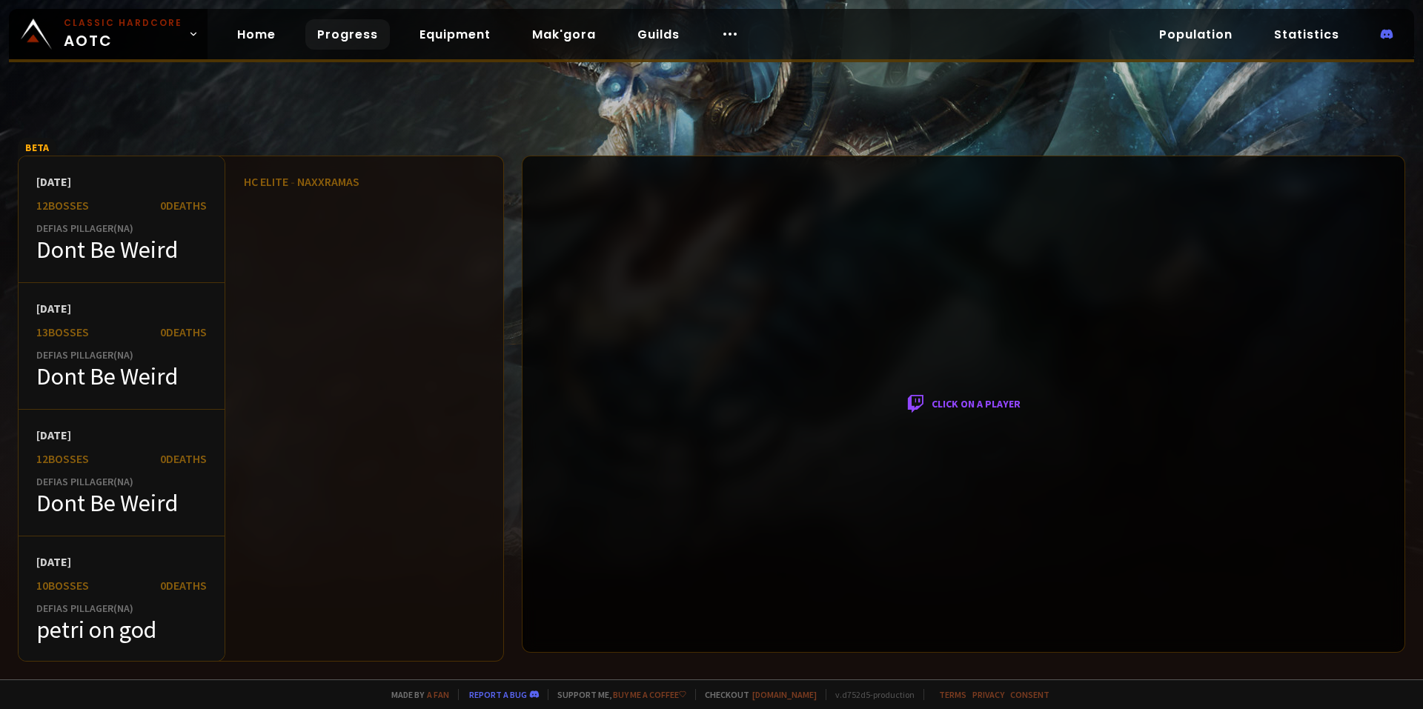  What do you see at coordinates (756, 694) in the screenshot?
I see `span: Checkout` at bounding box center [756, 694].